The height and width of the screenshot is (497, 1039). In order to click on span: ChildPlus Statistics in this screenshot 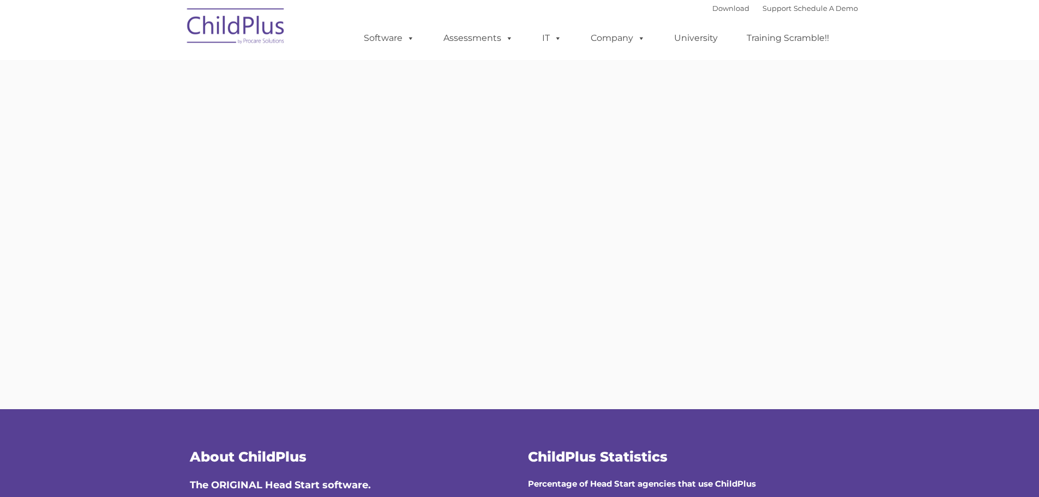, I will do `click(598, 457)`.